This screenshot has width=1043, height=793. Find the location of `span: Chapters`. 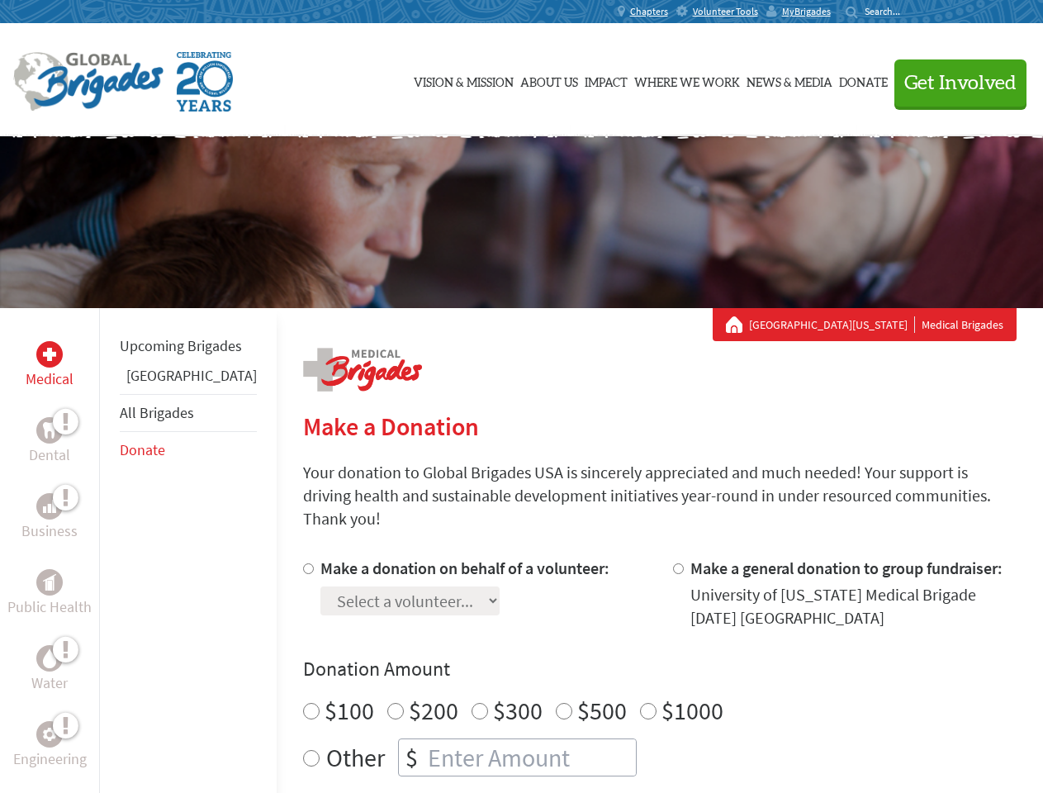

span: Chapters is located at coordinates (649, 12).